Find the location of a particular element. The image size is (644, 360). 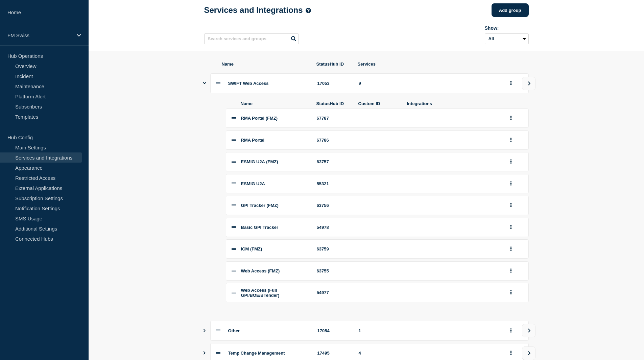

span: Services is located at coordinates (429, 64).